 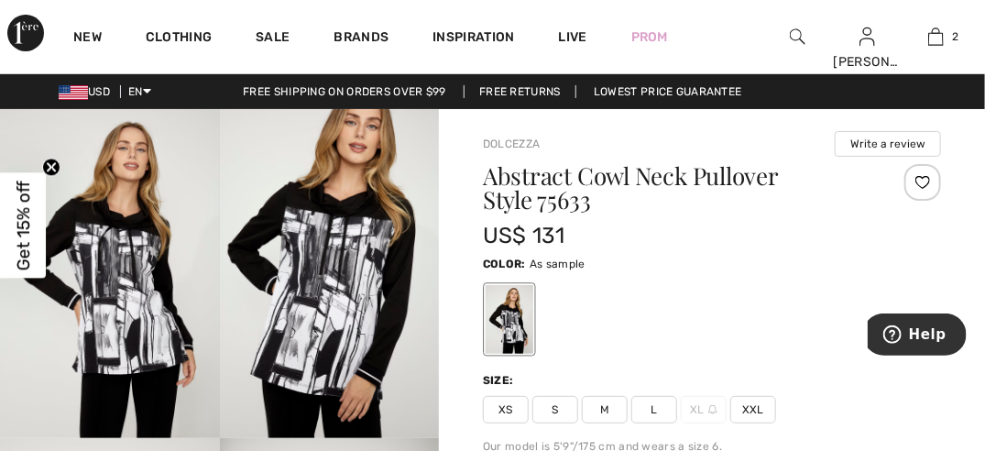 What do you see at coordinates (605, 410) in the screenshot?
I see `span: M` at bounding box center [605, 410].